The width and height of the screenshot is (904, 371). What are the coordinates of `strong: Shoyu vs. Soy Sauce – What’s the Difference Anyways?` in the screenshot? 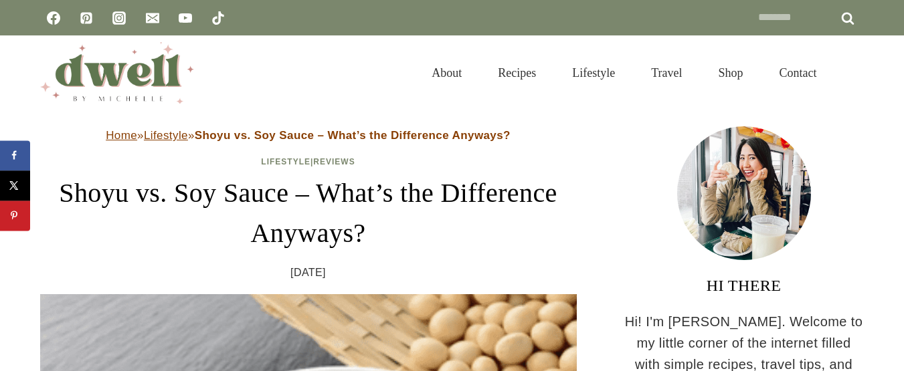 It's located at (352, 135).